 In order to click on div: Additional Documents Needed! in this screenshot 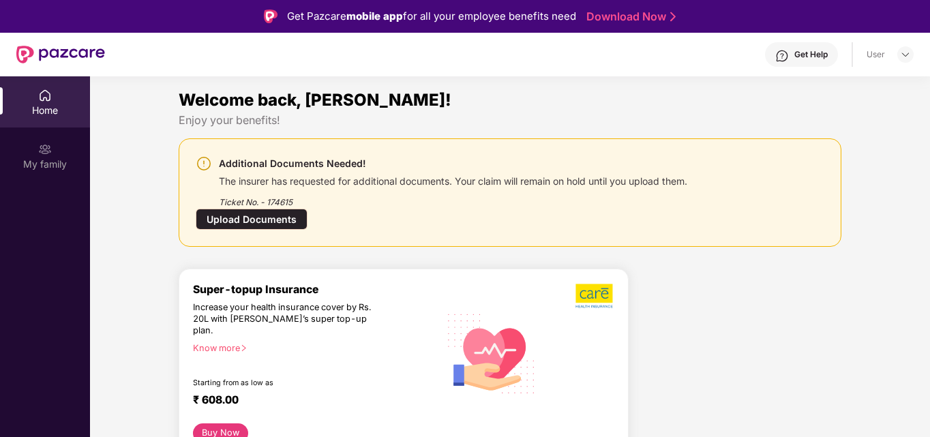, I will do `click(453, 164)`.